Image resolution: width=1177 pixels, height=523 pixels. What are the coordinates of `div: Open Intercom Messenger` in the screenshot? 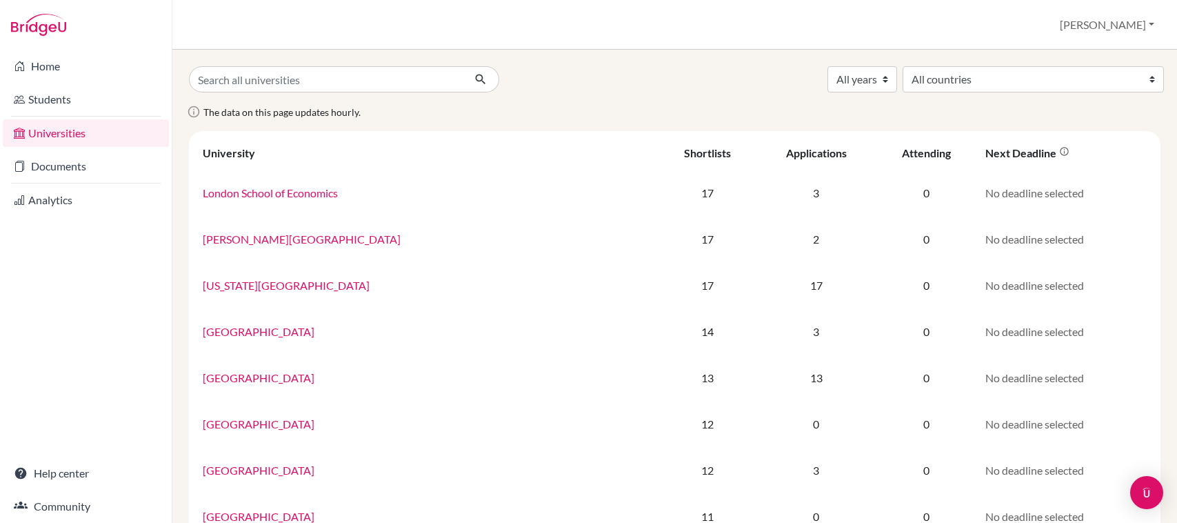 It's located at (1147, 492).